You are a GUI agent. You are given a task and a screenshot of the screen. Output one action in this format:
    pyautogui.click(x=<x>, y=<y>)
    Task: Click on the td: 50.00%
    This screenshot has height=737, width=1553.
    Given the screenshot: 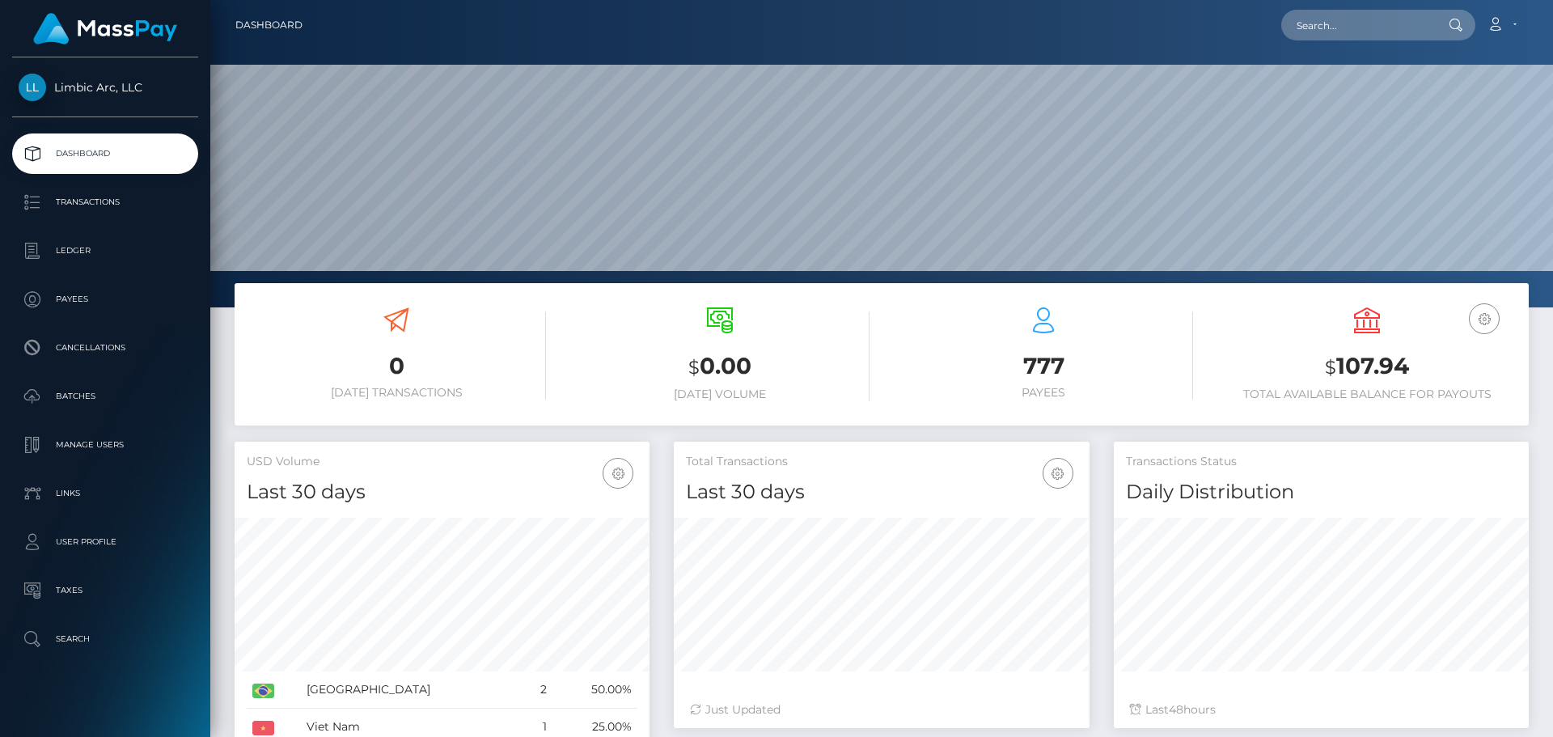 What is the action you would take?
    pyautogui.click(x=595, y=690)
    